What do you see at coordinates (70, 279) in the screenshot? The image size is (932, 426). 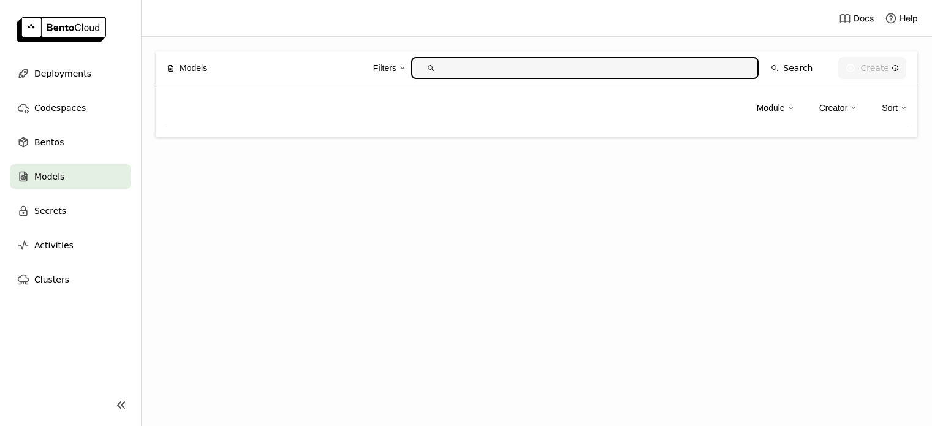 I see `a: Clusters` at bounding box center [70, 279].